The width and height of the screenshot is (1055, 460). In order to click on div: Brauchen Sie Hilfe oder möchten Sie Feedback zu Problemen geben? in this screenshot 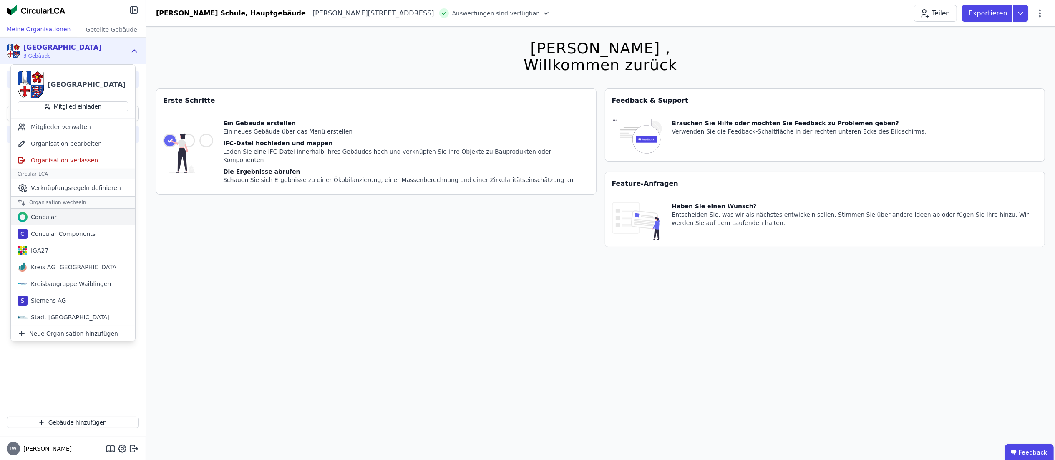, I will do `click(799, 123)`.